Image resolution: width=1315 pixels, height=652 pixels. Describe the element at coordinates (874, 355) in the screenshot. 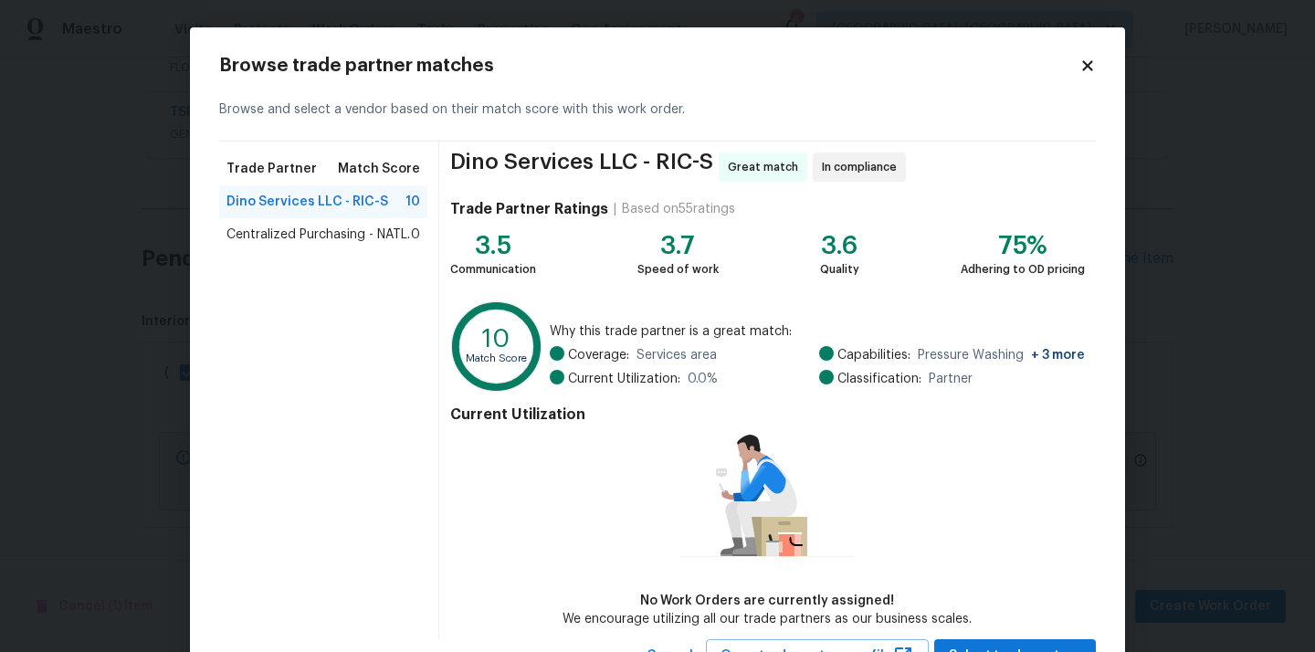

I see `span: Capabilities:` at that location.